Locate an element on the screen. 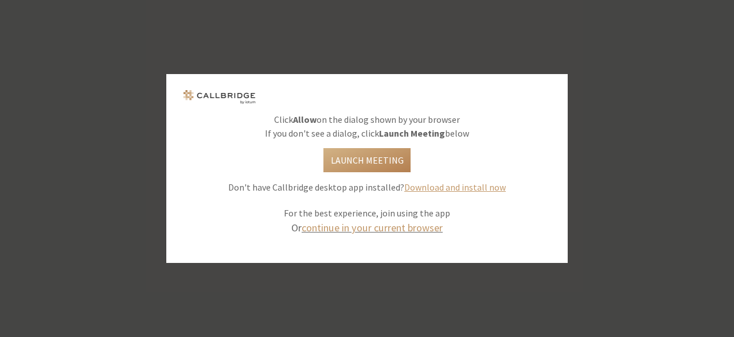 The height and width of the screenshot is (337, 734). b: Allow is located at coordinates (305, 119).